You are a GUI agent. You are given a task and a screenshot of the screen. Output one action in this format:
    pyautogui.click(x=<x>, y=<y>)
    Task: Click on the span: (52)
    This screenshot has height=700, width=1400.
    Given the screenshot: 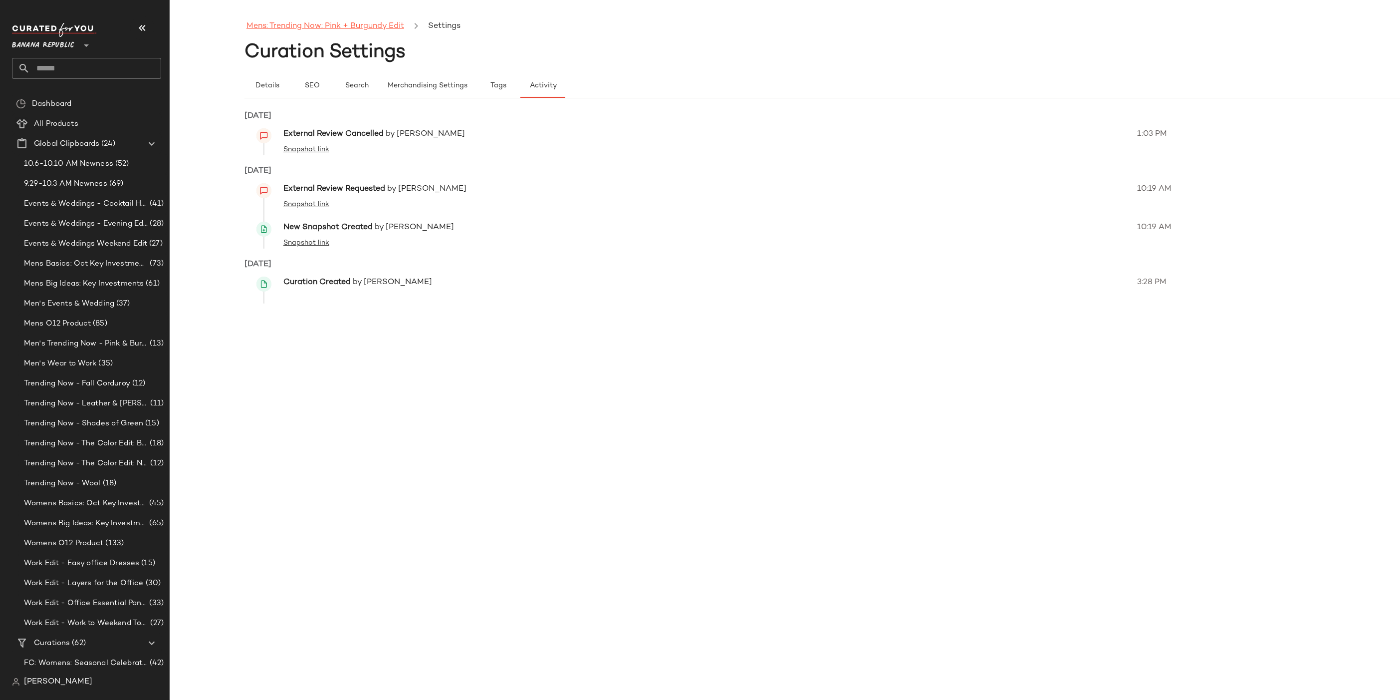 What is the action you would take?
    pyautogui.click(x=121, y=164)
    